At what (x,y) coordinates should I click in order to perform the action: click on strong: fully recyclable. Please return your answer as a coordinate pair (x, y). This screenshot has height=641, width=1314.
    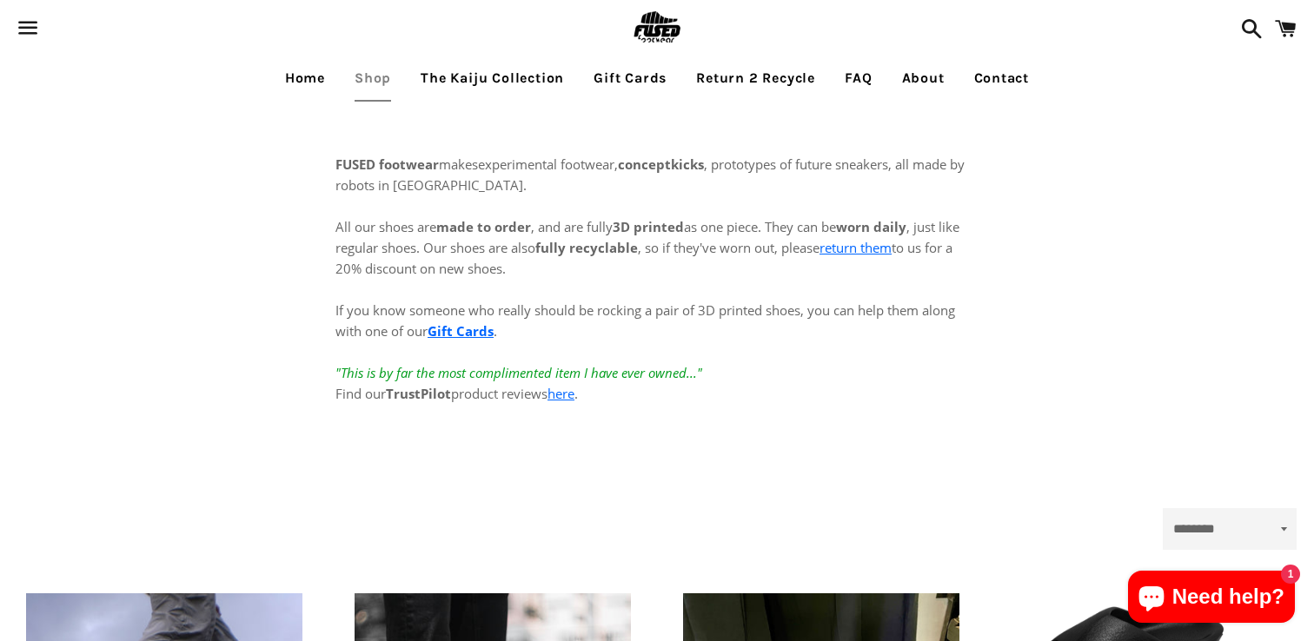
    Looking at the image, I should click on (587, 248).